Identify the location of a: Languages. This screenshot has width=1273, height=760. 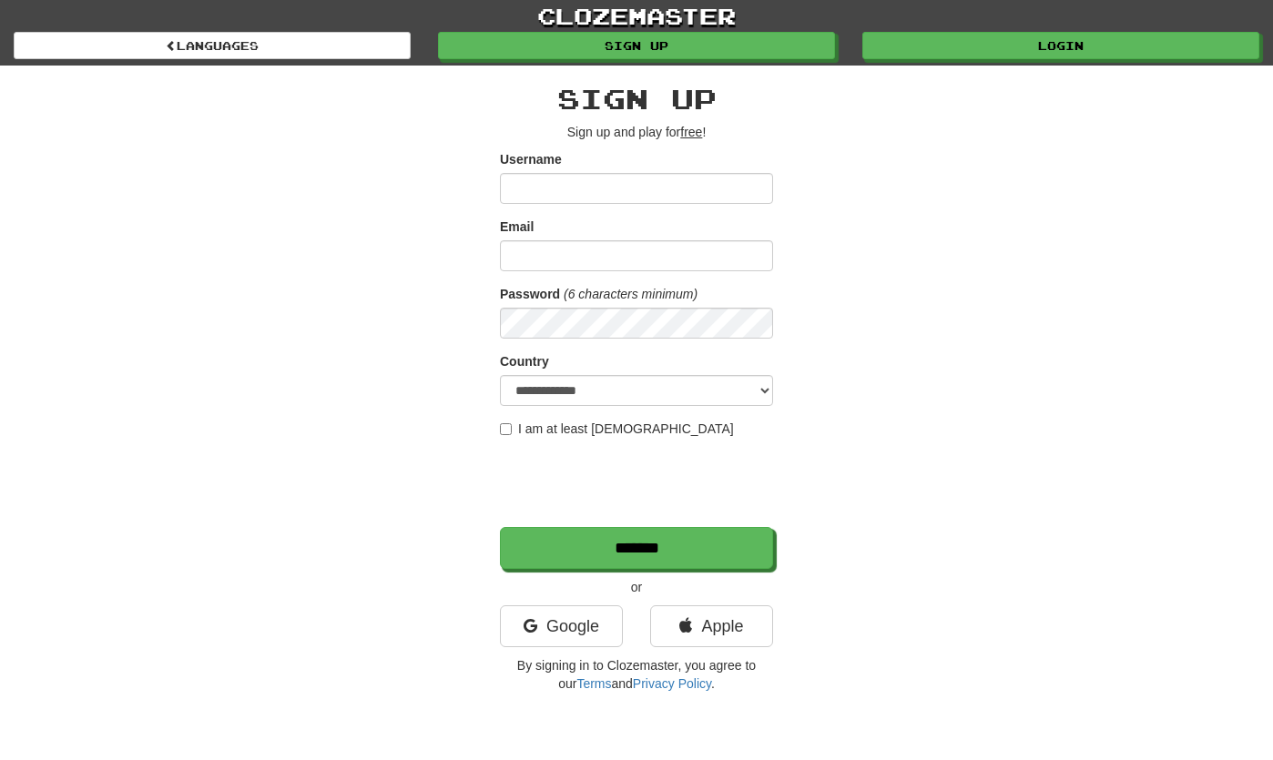
(212, 46).